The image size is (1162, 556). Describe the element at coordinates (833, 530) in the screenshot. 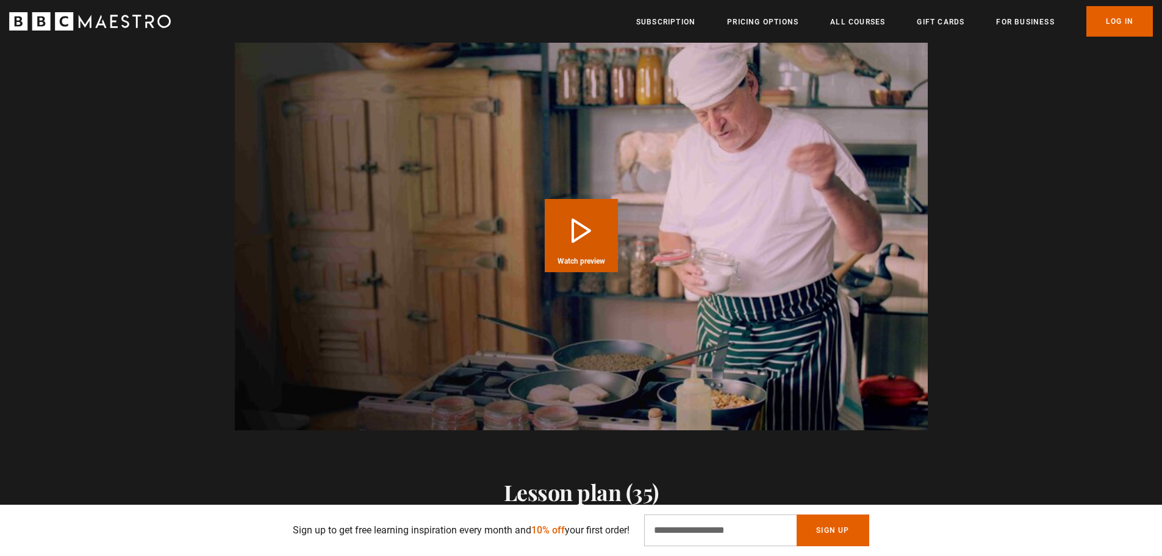

I see `button: Sign Up` at that location.